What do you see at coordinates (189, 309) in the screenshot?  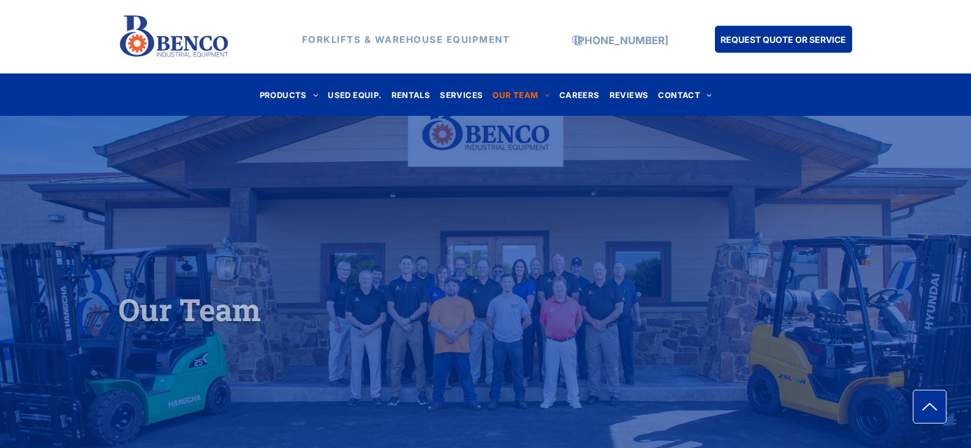 I see `span: Our Team` at bounding box center [189, 309].